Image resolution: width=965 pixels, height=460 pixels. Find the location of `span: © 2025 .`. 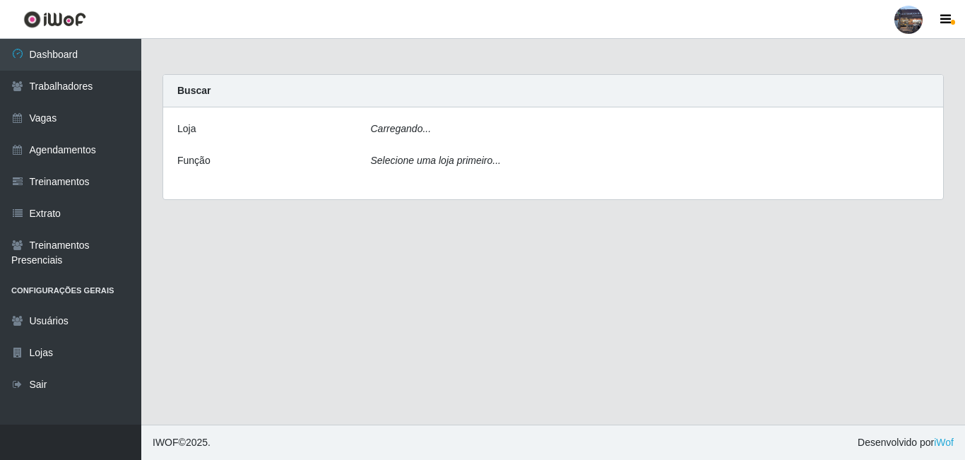

span: © 2025 . is located at coordinates (182, 442).